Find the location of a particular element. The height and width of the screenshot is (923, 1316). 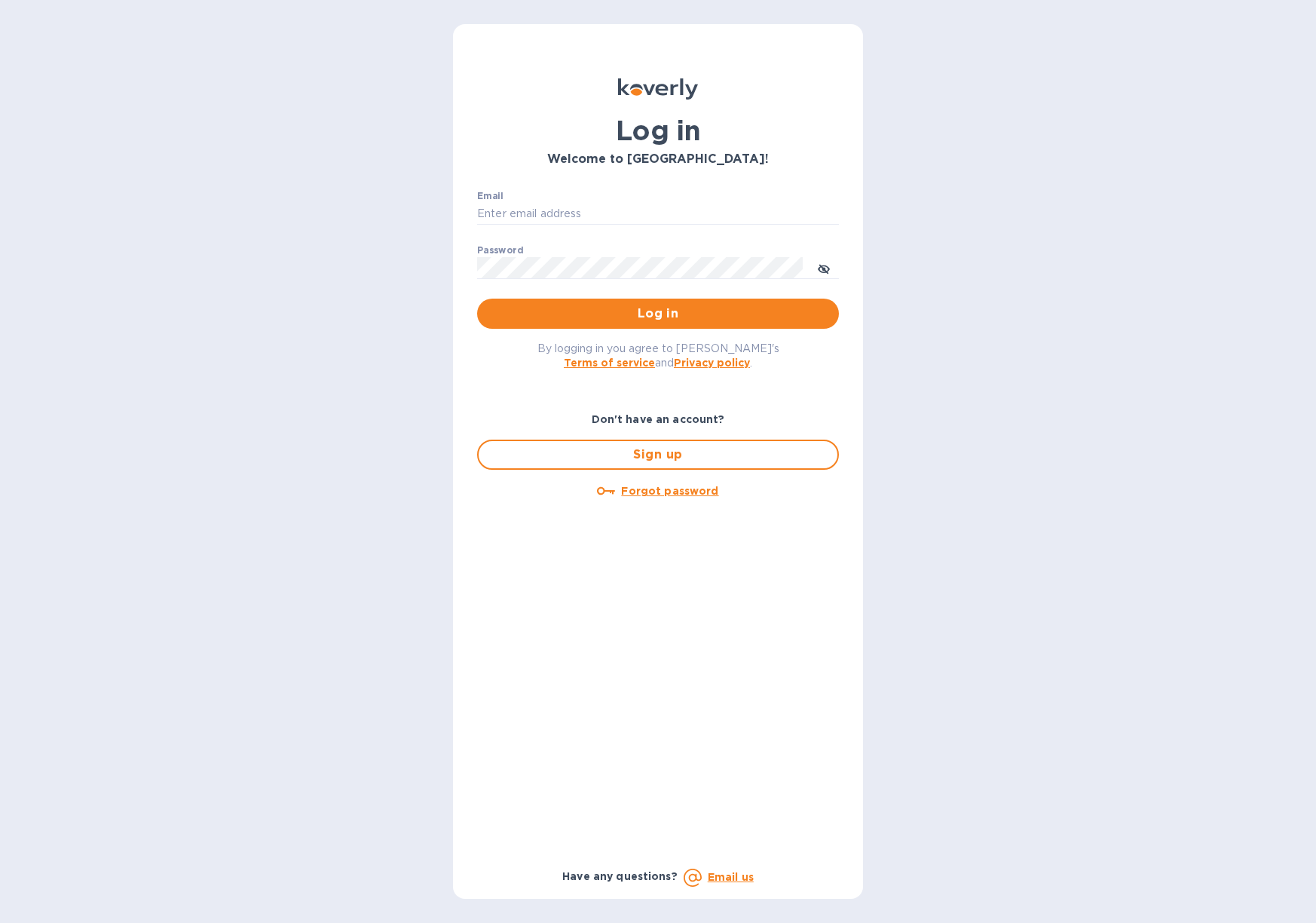

button: Sign up is located at coordinates (658, 454).